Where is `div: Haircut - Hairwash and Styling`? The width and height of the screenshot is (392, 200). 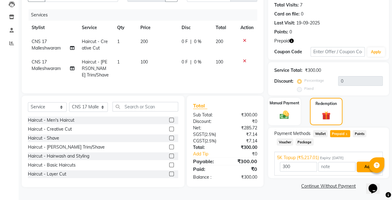 div: Haircut - Hairwash and Styling is located at coordinates (59, 156).